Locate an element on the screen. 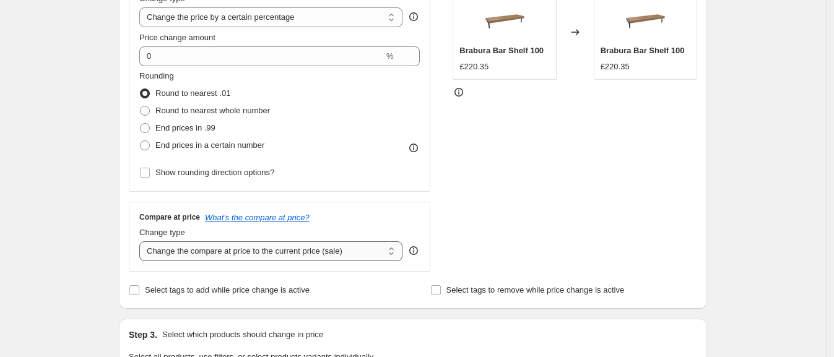 This screenshot has height=357, width=834. span: Rounding is located at coordinates (157, 76).